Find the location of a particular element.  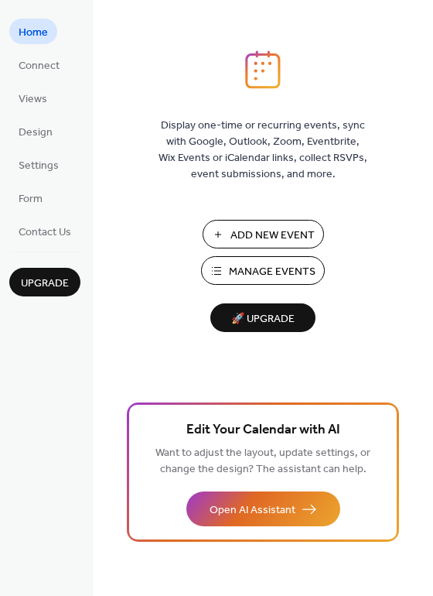

a: Home is located at coordinates (33, 31).